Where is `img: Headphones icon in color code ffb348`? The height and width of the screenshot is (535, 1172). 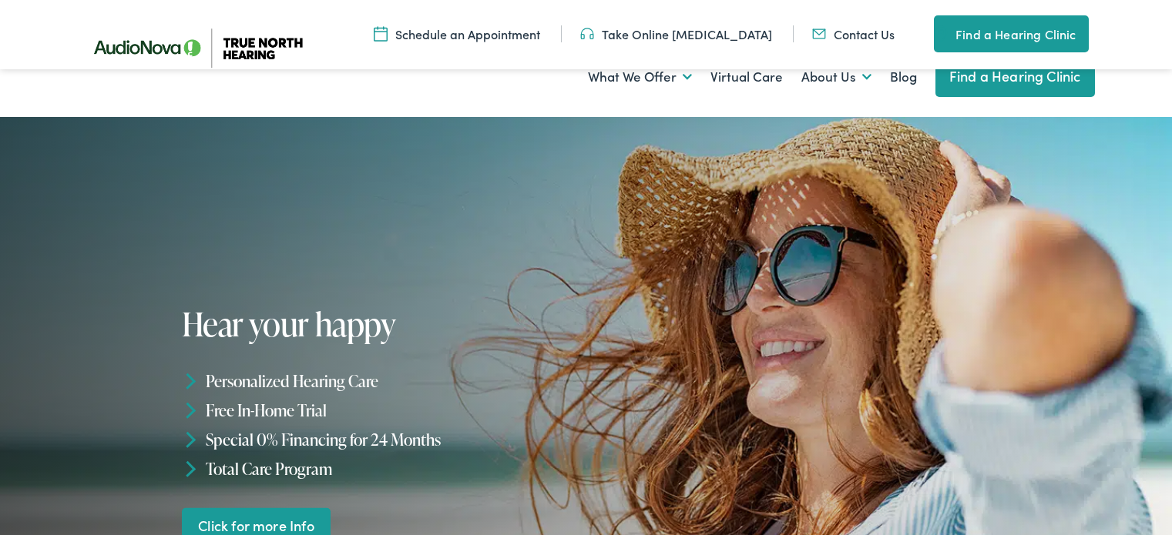
img: Headphones icon in color code ffb348 is located at coordinates (587, 34).